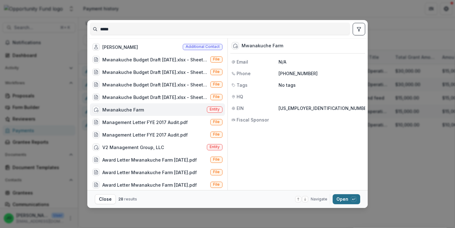 The width and height of the screenshot is (455, 228). I want to click on span: results, so click(130, 199).